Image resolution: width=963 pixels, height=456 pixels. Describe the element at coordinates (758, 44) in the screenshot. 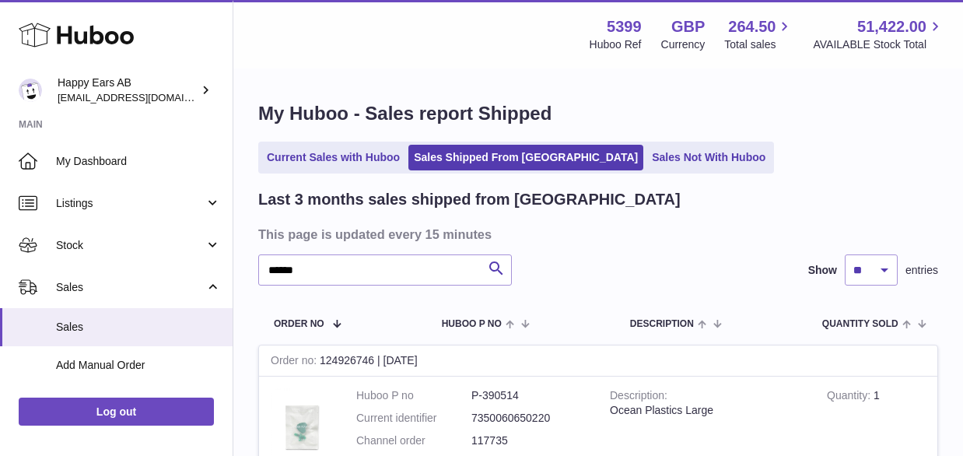

I see `span: Total sales` at that location.